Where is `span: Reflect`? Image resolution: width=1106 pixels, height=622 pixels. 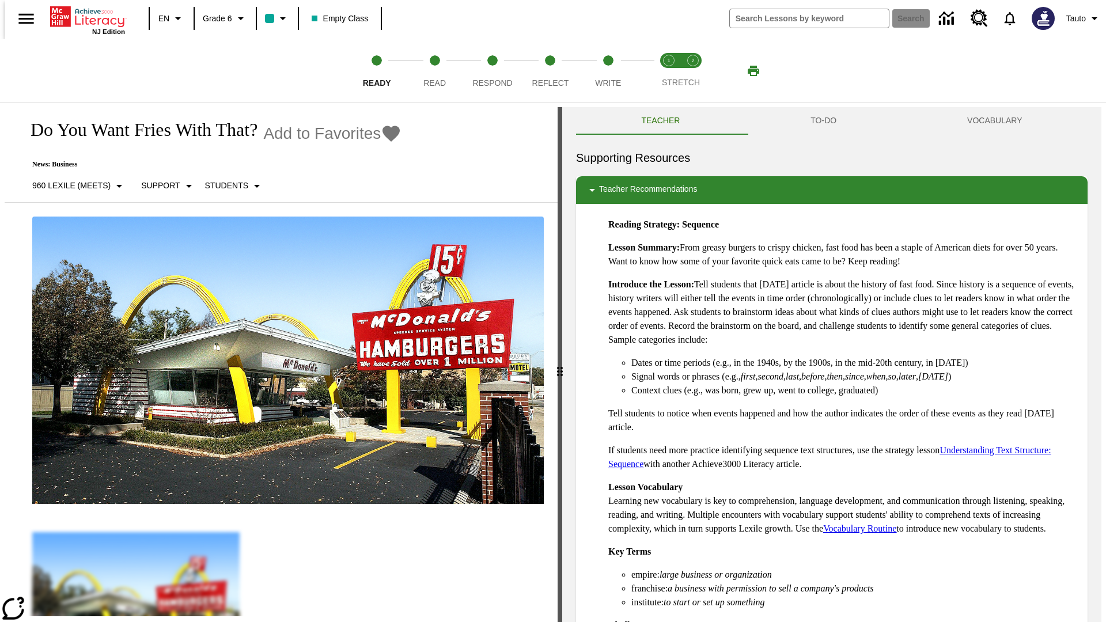 span: Reflect is located at coordinates (551, 83).